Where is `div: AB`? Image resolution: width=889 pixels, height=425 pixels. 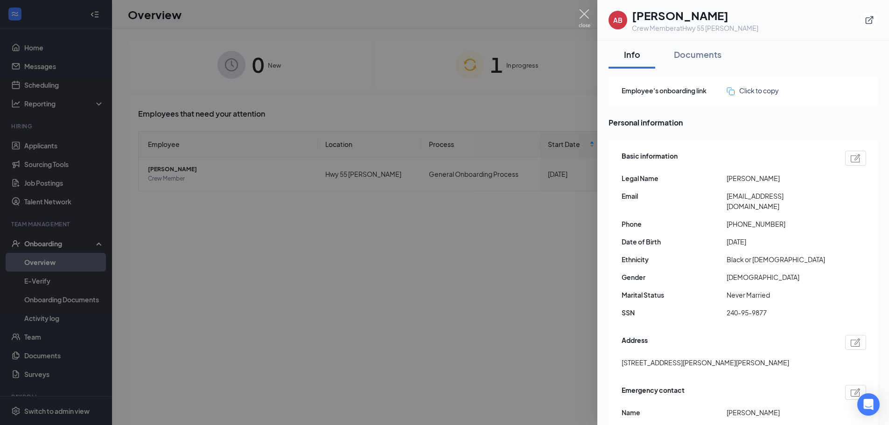
div: AB is located at coordinates (618, 20).